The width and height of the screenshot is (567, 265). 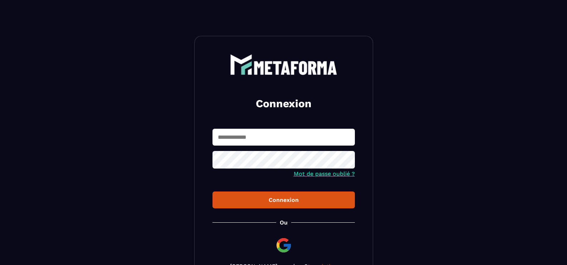 I want to click on button: Connexion, so click(x=284, y=199).